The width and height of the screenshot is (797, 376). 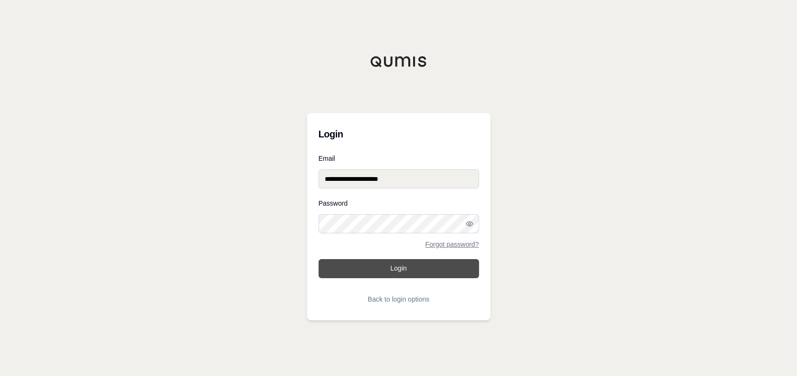 I want to click on label: Email, so click(x=399, y=159).